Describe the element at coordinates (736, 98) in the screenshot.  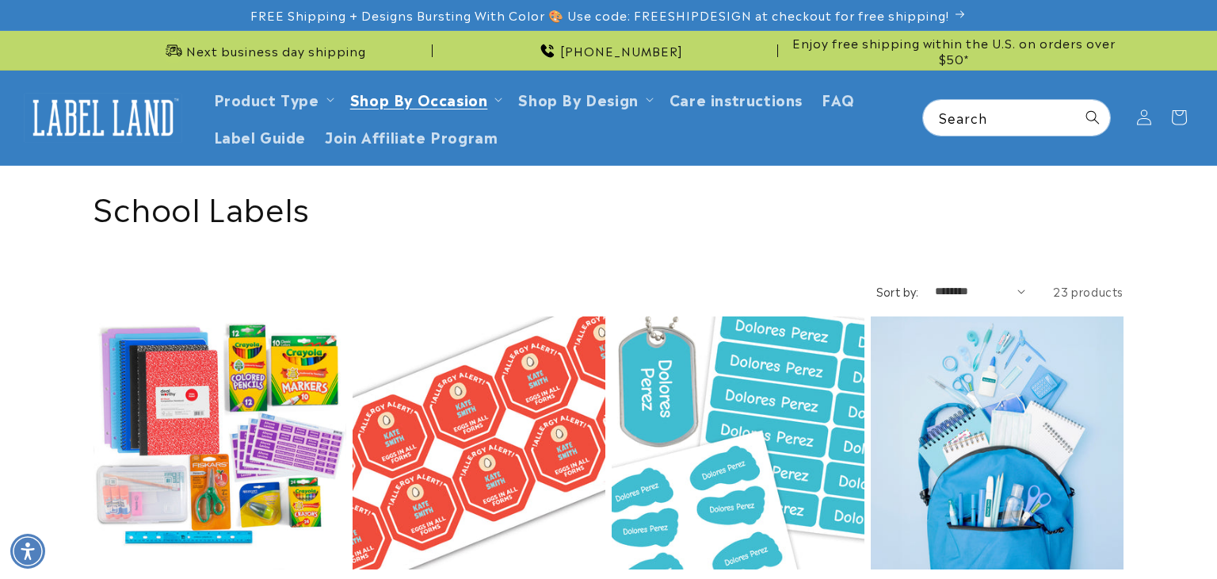
I see `span: Care instructions` at that location.